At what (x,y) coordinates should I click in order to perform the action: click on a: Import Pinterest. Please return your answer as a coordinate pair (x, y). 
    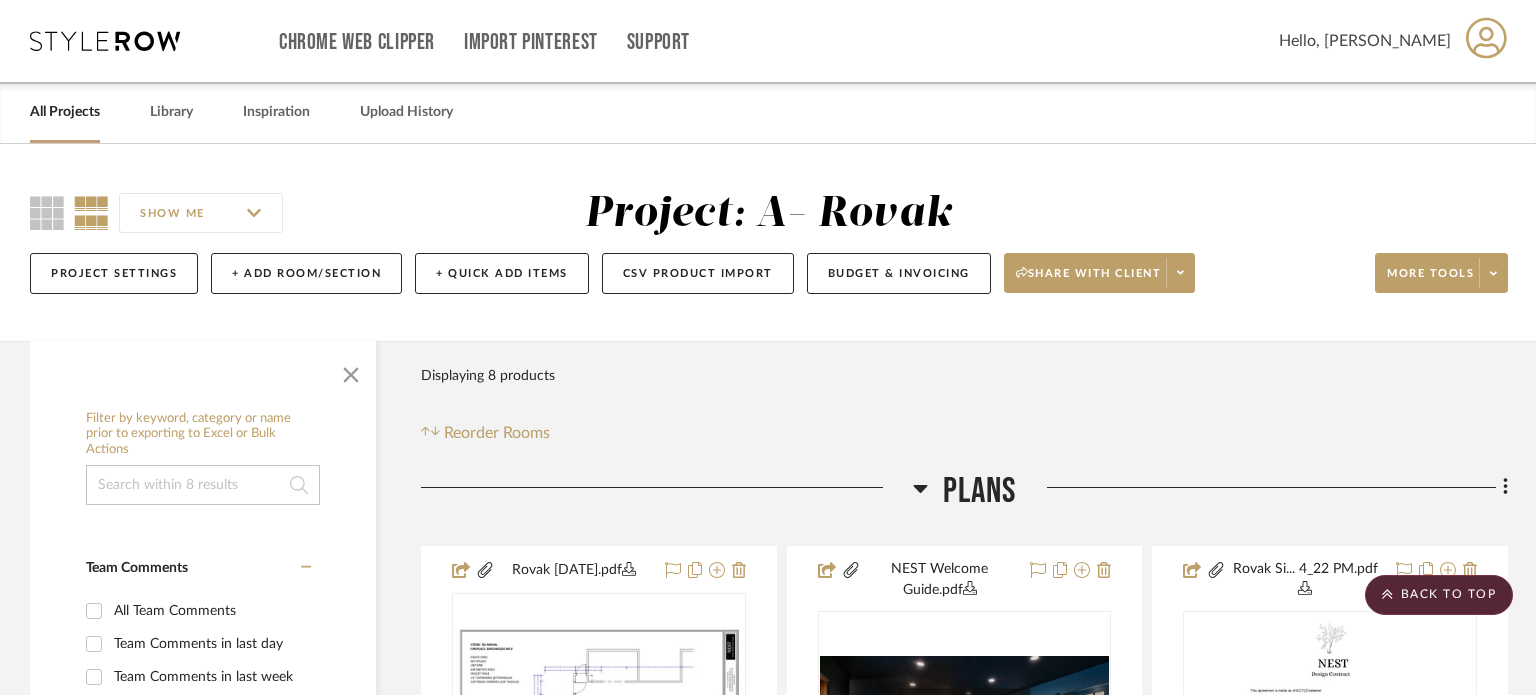
    Looking at the image, I should click on (531, 42).